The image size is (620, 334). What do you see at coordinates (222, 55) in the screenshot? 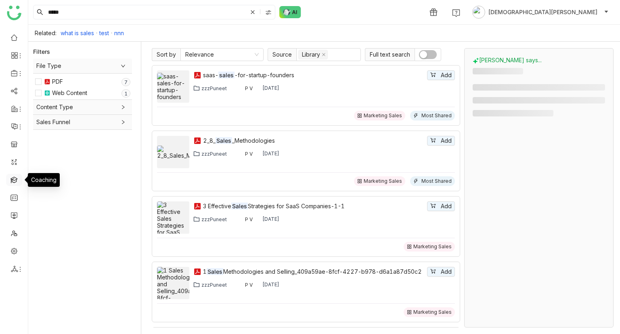
I see `nz-select-item: Relevance` at bounding box center [222, 55].